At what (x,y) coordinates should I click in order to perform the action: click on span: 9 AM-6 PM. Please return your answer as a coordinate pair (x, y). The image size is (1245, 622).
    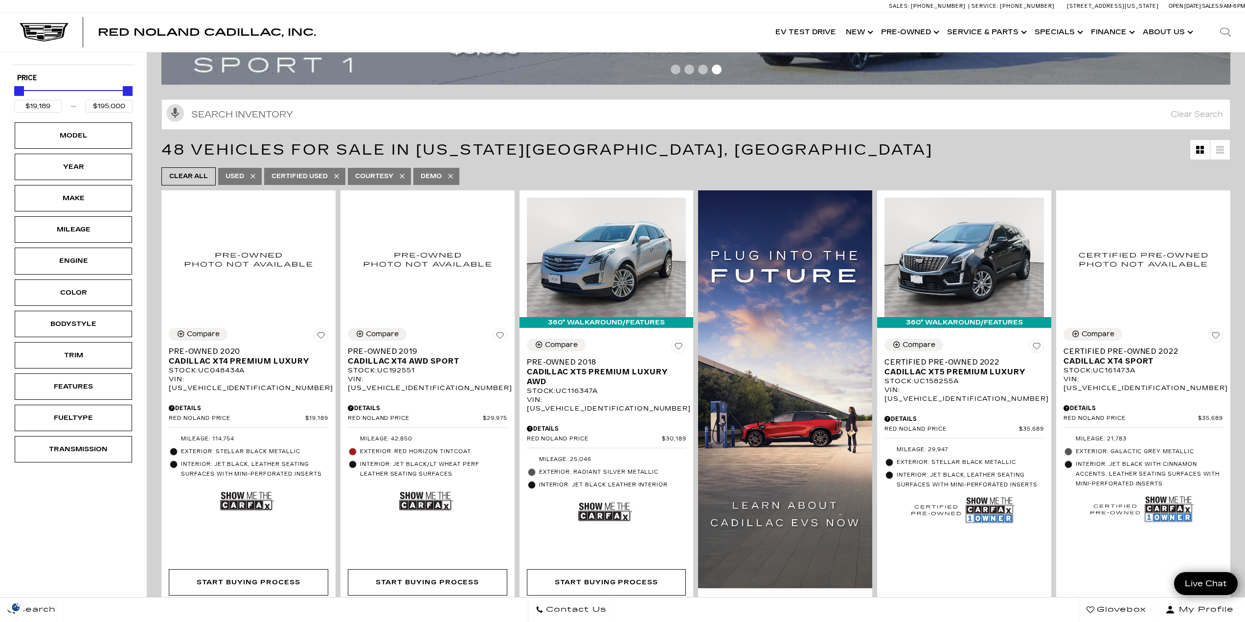
    Looking at the image, I should click on (1233, 6).